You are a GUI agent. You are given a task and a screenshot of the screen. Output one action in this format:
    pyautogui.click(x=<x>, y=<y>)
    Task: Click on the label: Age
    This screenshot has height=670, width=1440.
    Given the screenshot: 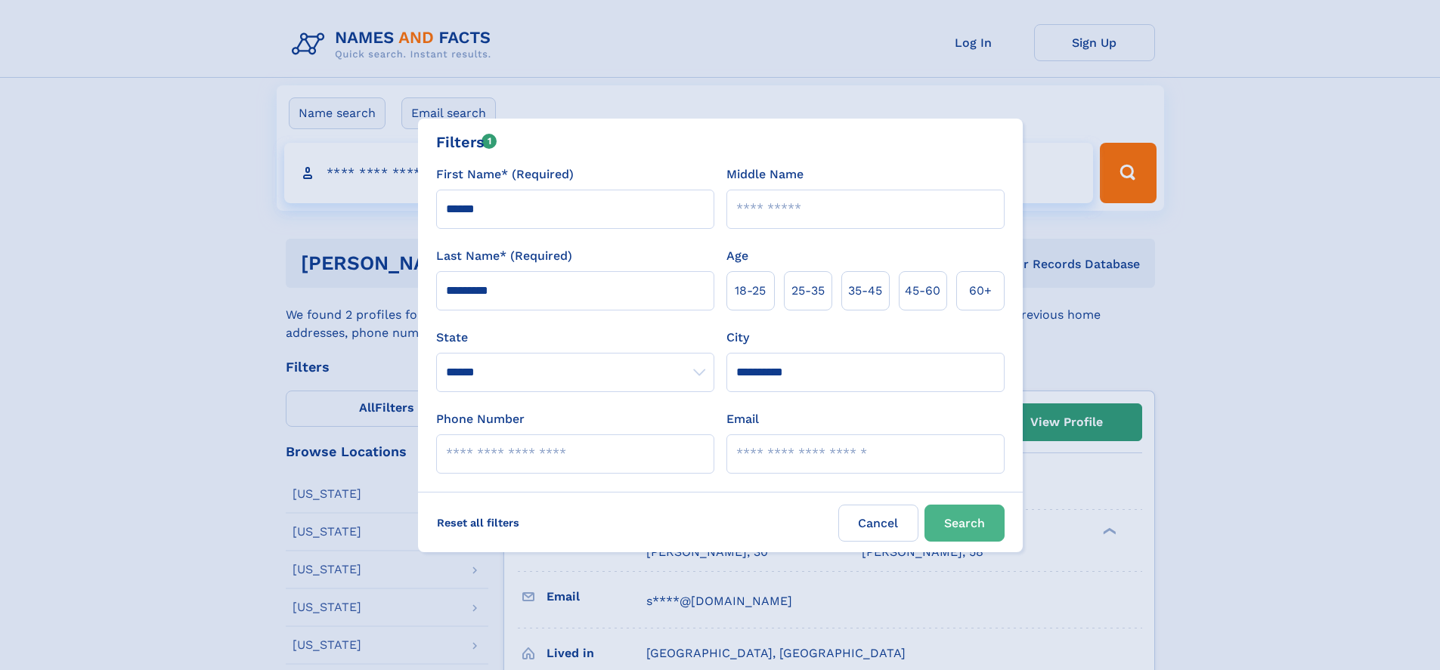 What is the action you would take?
    pyautogui.click(x=737, y=256)
    